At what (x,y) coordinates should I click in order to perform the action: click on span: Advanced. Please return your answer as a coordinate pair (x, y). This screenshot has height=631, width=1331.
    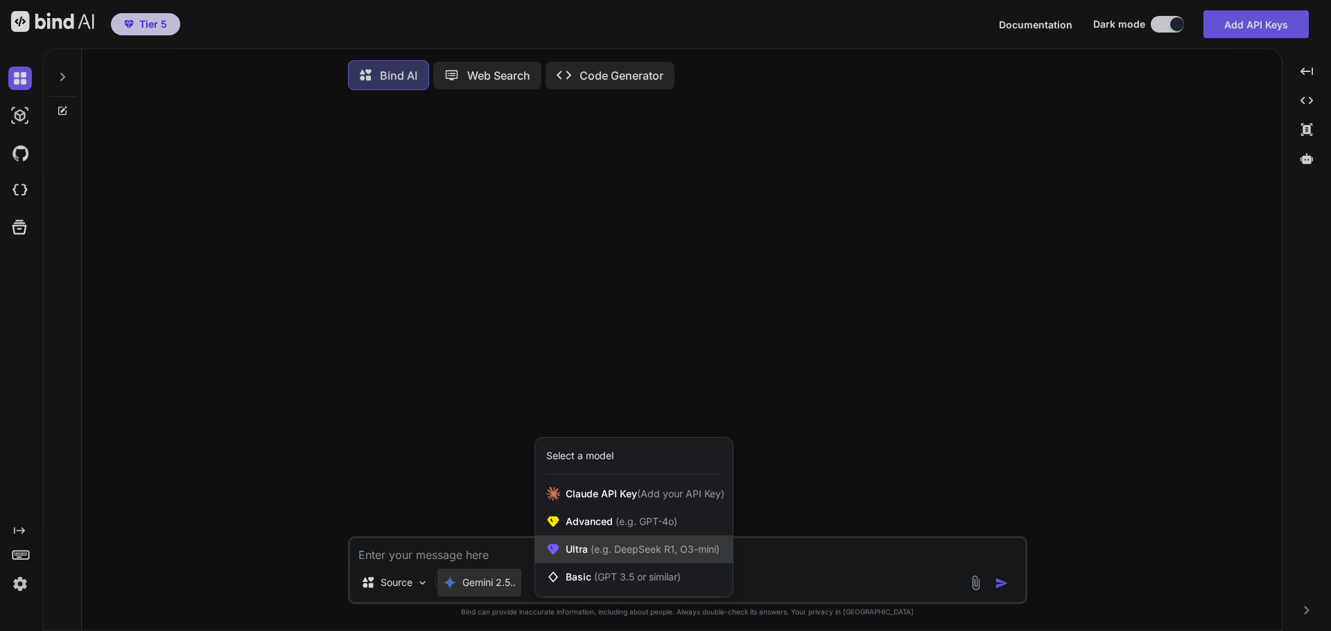
    Looking at the image, I should click on (621, 522).